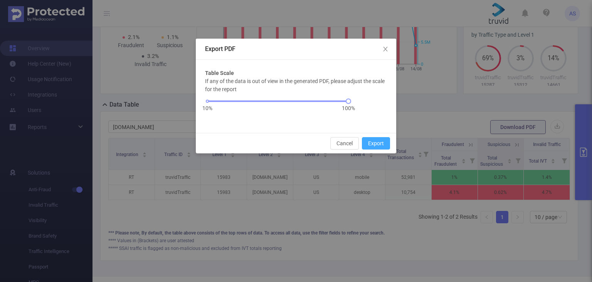 This screenshot has width=592, height=282. I want to click on div: Export PDF, so click(296, 49).